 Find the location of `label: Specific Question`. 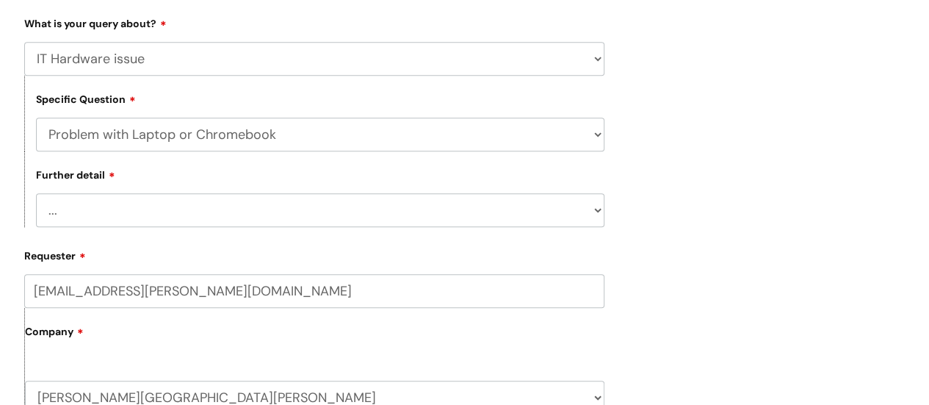

label: Specific Question is located at coordinates (86, 98).